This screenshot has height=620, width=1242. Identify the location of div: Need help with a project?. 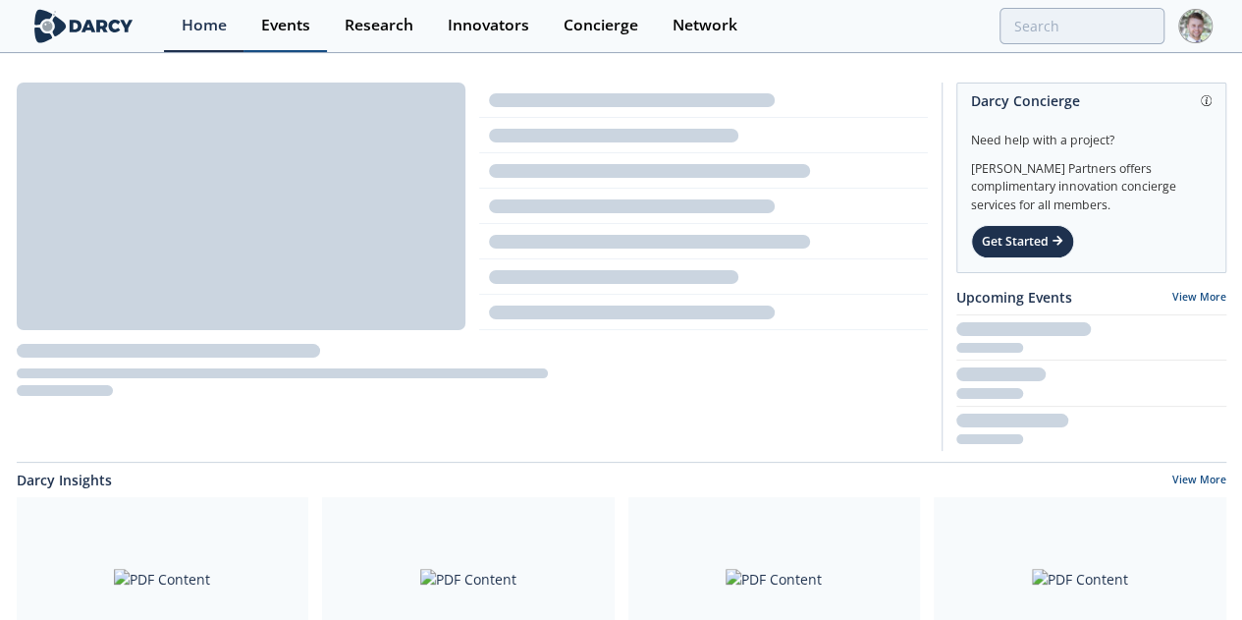
(1091, 134).